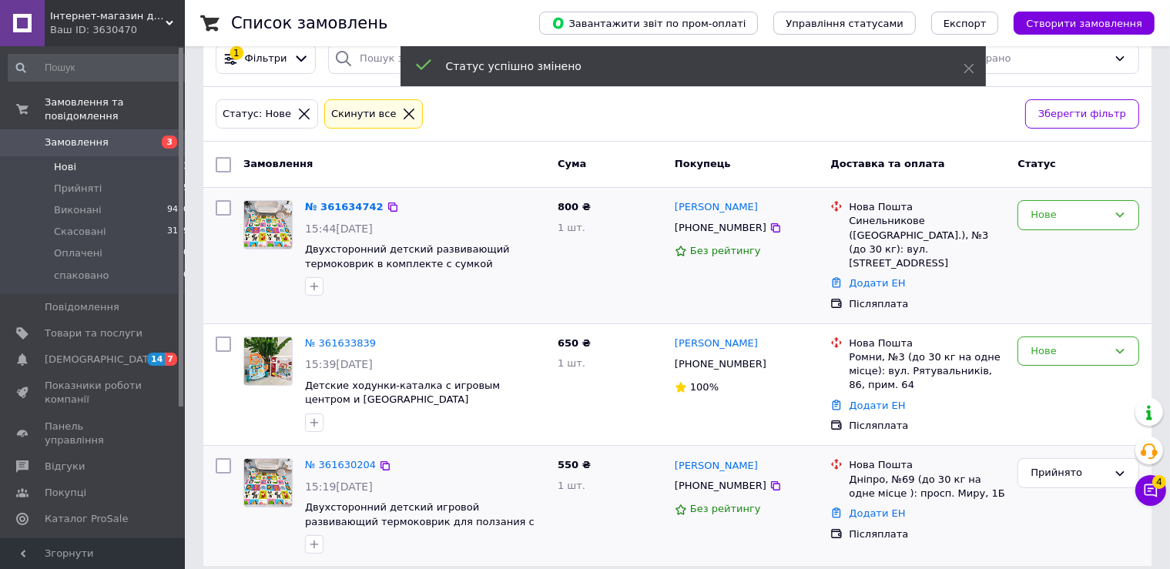 The width and height of the screenshot is (1170, 569). What do you see at coordinates (844, 23) in the screenshot?
I see `span: Управління статусами` at bounding box center [844, 23].